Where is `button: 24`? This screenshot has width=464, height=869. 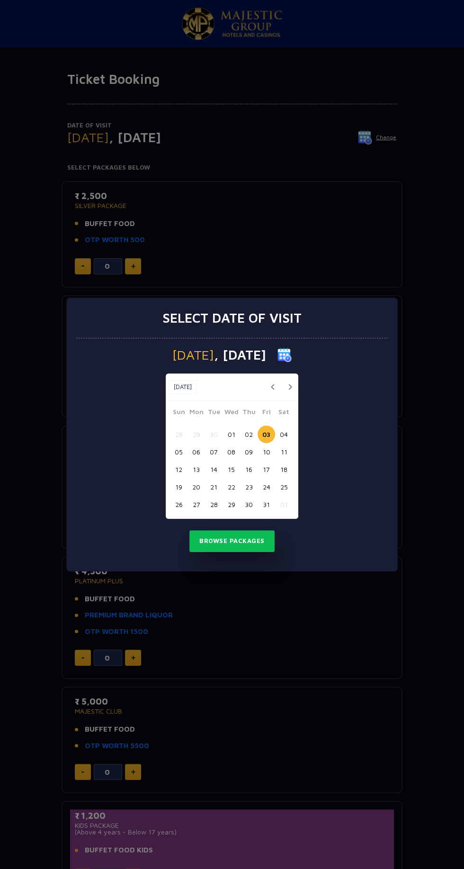
button: 24 is located at coordinates (266, 487).